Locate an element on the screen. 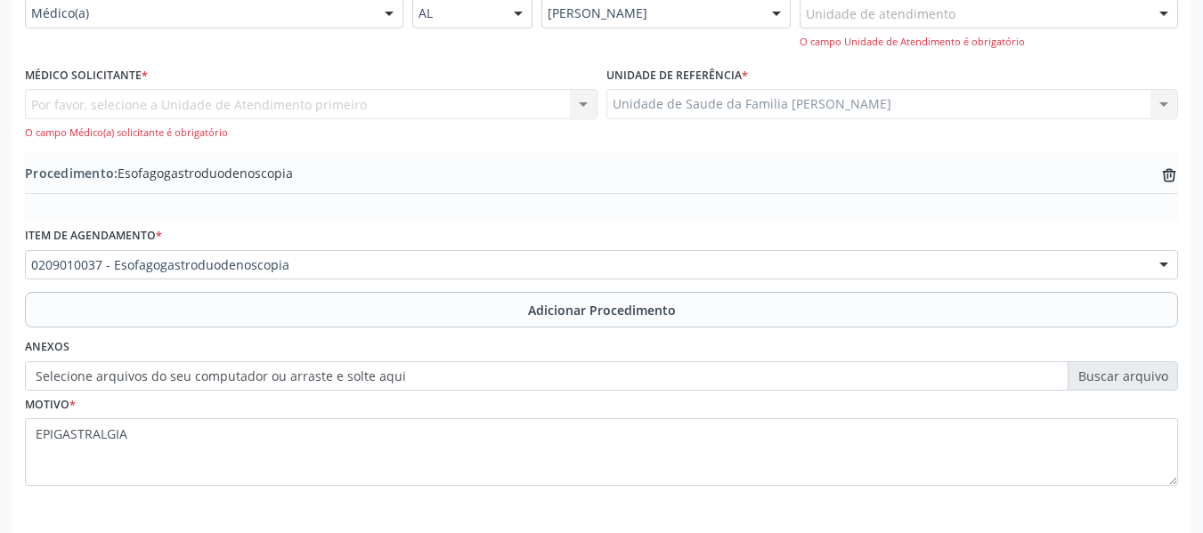  span: Esofagogastroduodenoscopia is located at coordinates (158, 173).